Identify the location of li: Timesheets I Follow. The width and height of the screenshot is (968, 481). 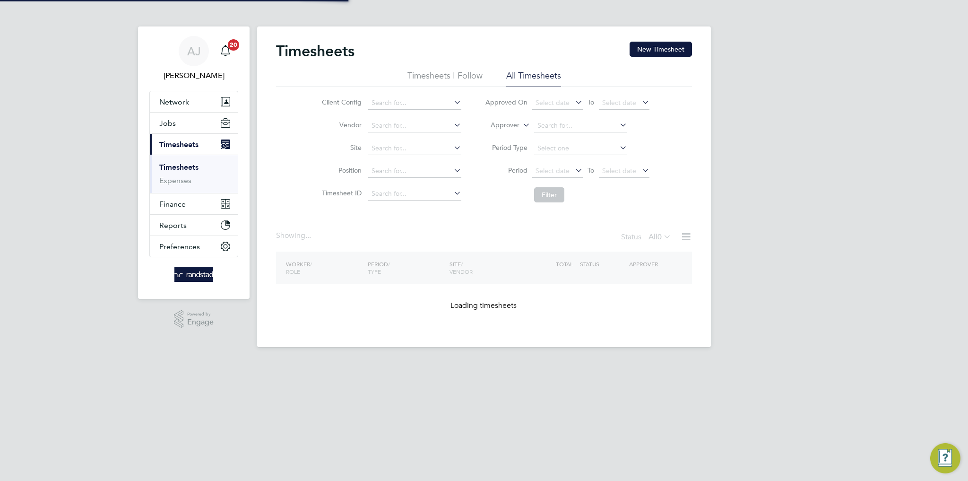
(445, 78).